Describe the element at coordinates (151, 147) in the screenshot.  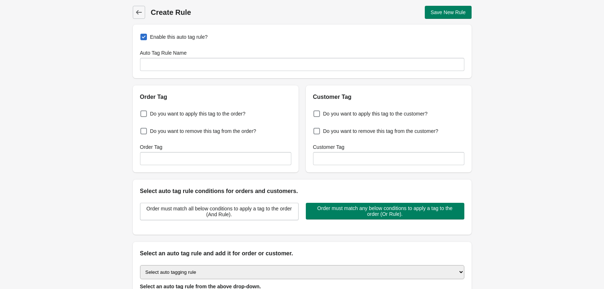
I see `label: Order Tag` at that location.